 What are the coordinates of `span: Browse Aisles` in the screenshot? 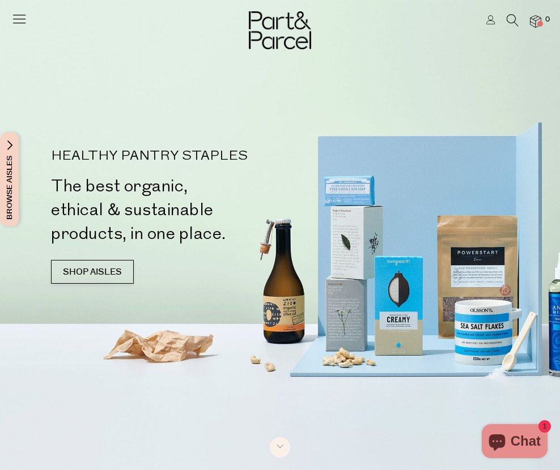 It's located at (10, 180).